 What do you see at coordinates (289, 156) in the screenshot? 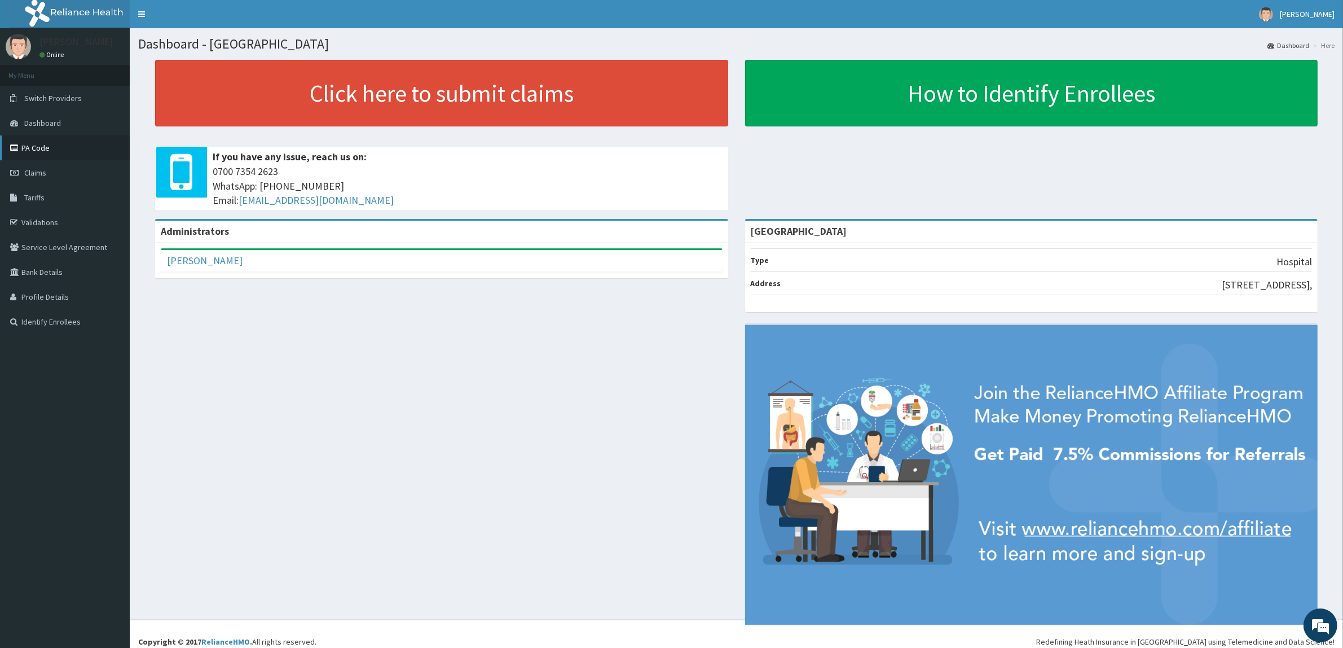
I see `b: If you have any issue, reach us on:` at bounding box center [289, 156].